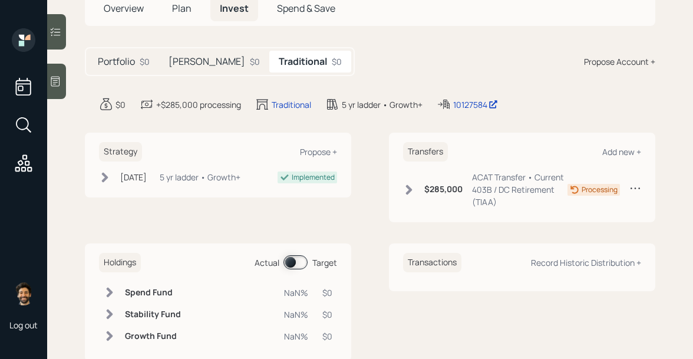 Image resolution: width=693 pixels, height=359 pixels. Describe the element at coordinates (426, 151) in the screenshot. I see `h6: Transfers` at that location.